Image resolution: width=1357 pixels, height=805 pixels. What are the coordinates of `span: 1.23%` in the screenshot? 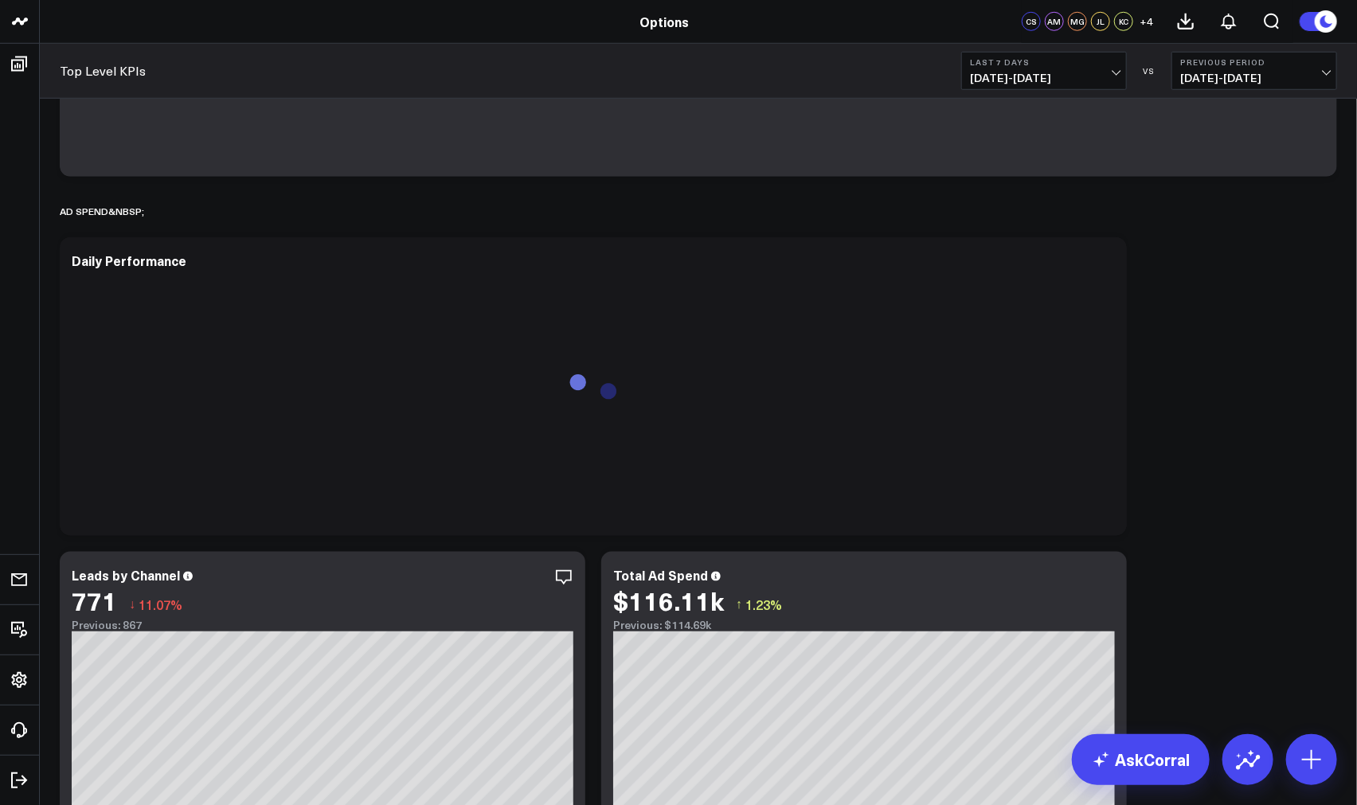 It's located at (764, 604).